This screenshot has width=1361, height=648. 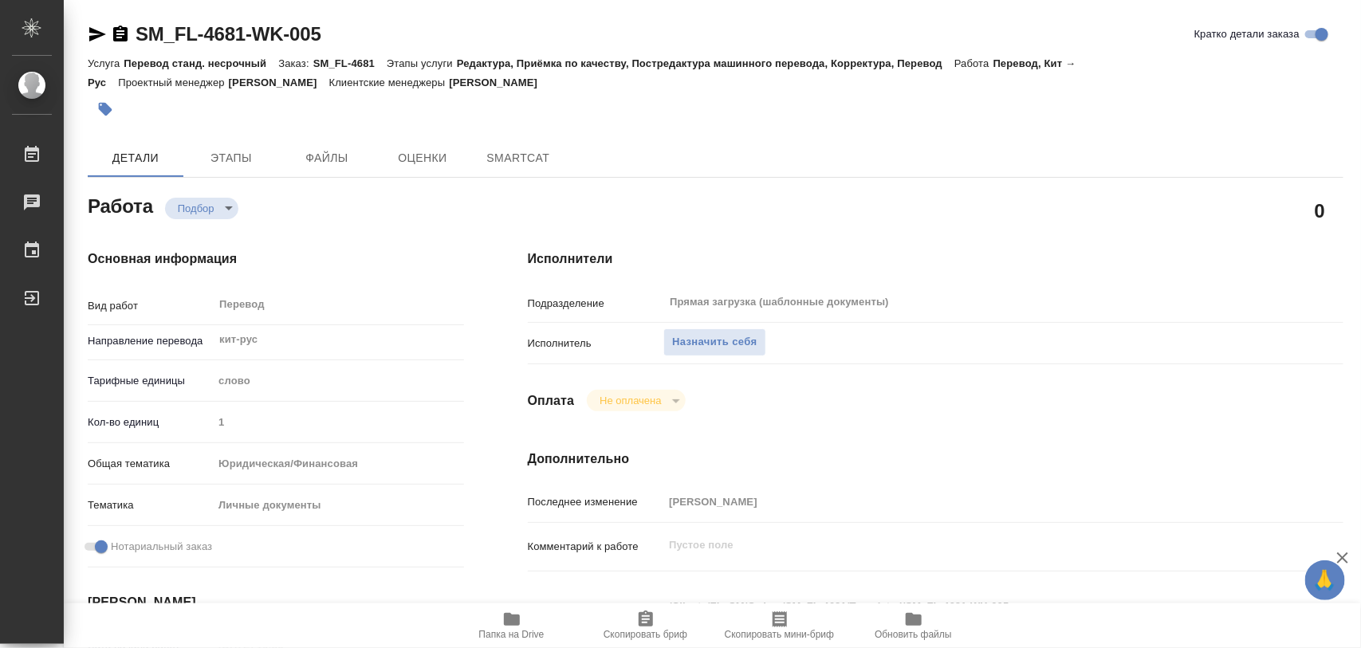 I want to click on p: Путь на drive, so click(x=596, y=608).